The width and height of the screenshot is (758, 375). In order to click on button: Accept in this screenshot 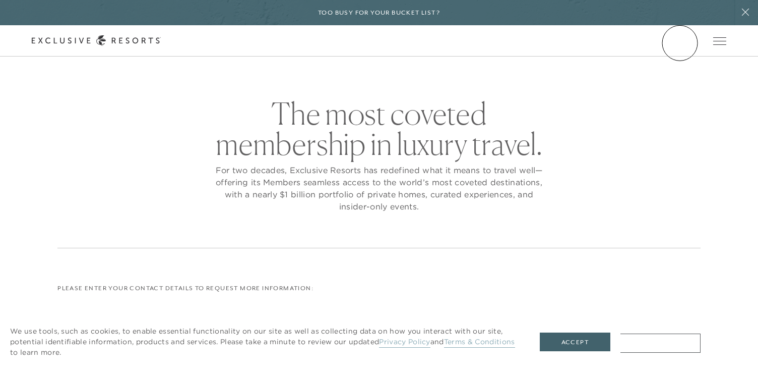, I will do `click(575, 342)`.